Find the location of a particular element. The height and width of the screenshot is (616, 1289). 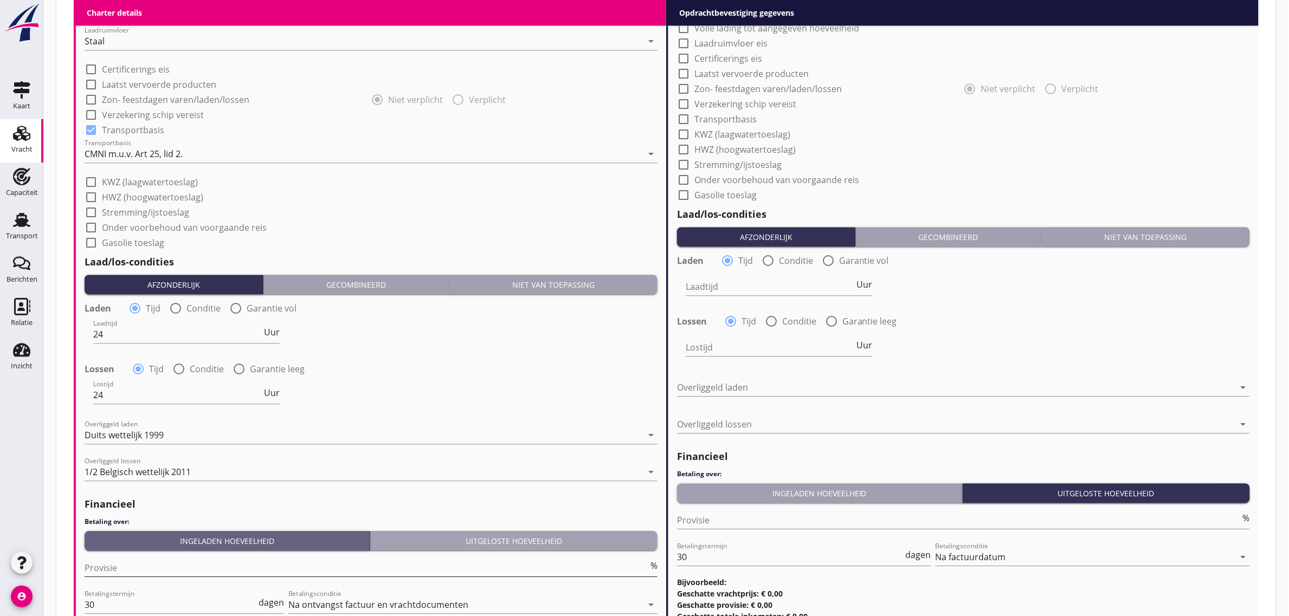

div: Na factuurdatum is located at coordinates (971, 557).